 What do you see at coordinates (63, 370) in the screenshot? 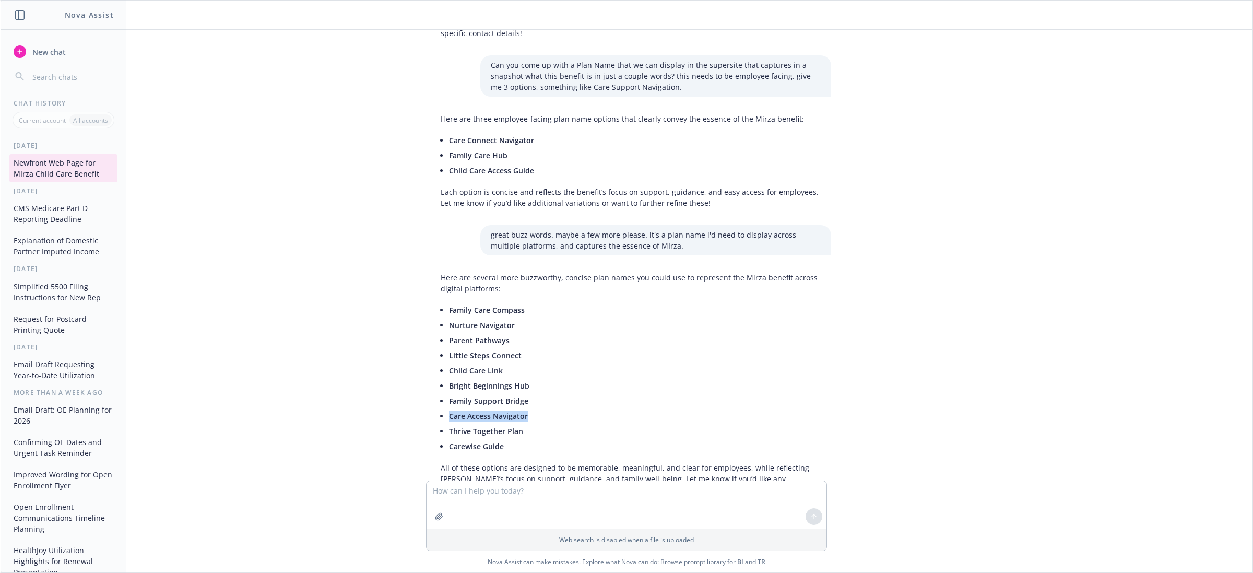
I see `button: Email Draft Requesting Year-to-Date Utilization` at bounding box center [63, 370].